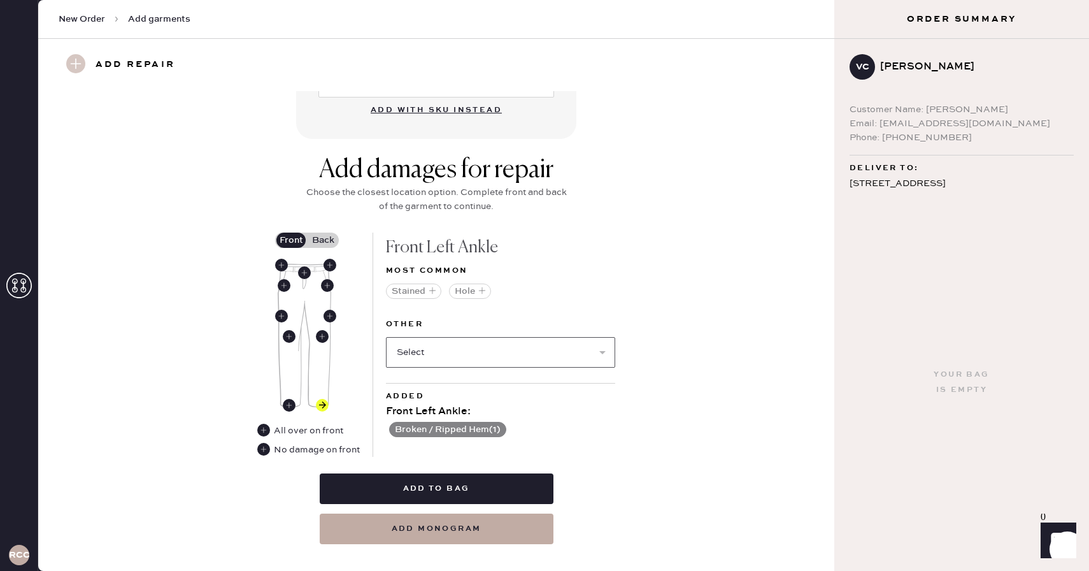  I want to click on span: New Order, so click(82, 19).